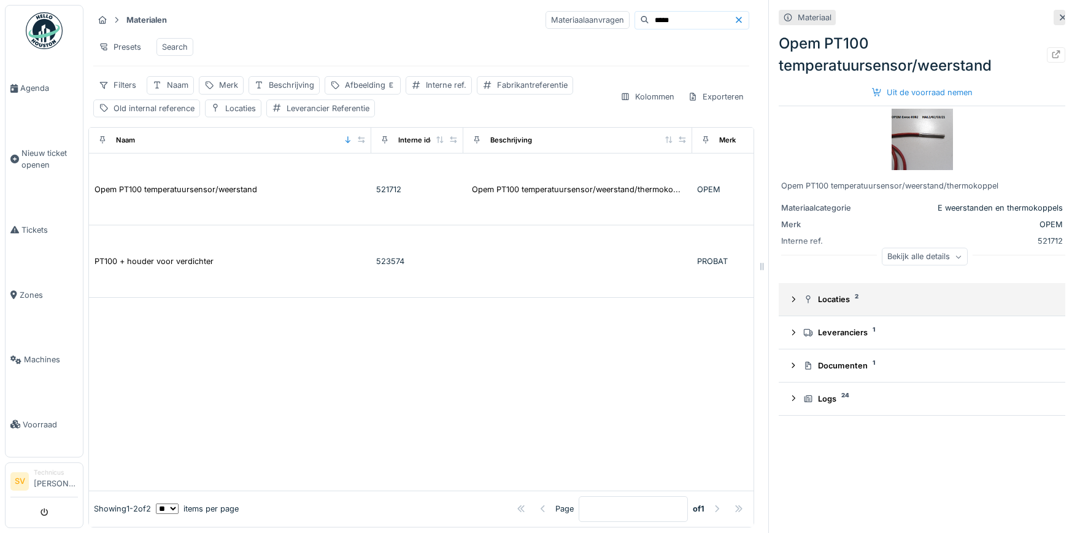 Image resolution: width=1080 pixels, height=533 pixels. Describe the element at coordinates (927, 398) in the screenshot. I see `div: Logs` at that location.